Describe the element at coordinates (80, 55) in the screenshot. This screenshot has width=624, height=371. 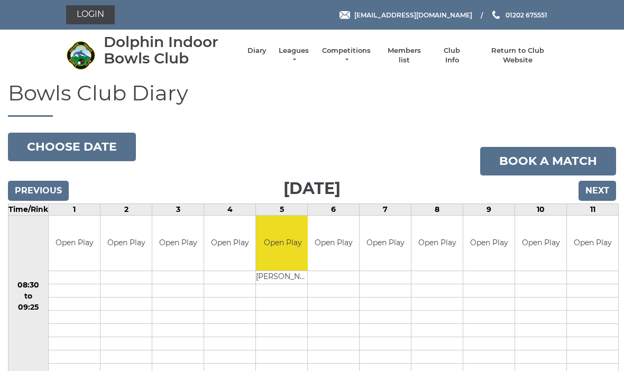
I see `img: Dolphin Indoor Bowls Club` at that location.